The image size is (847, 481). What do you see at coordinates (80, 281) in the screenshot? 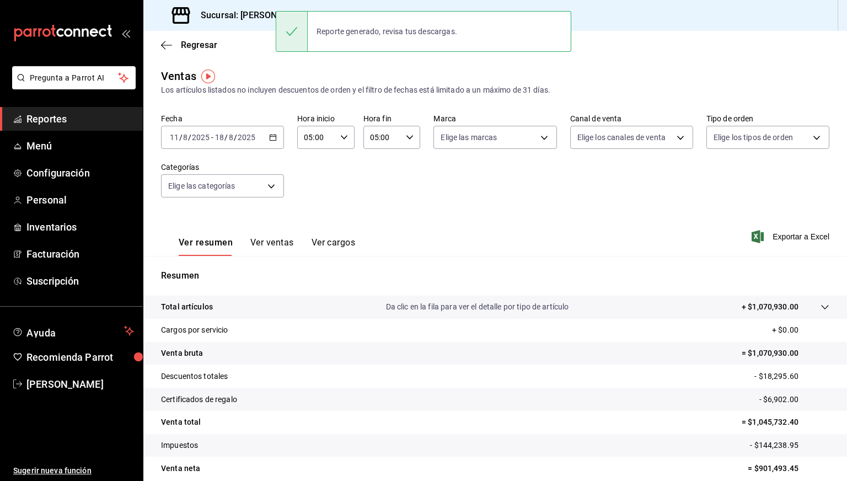
I see `span: Suscripción` at bounding box center [80, 281].